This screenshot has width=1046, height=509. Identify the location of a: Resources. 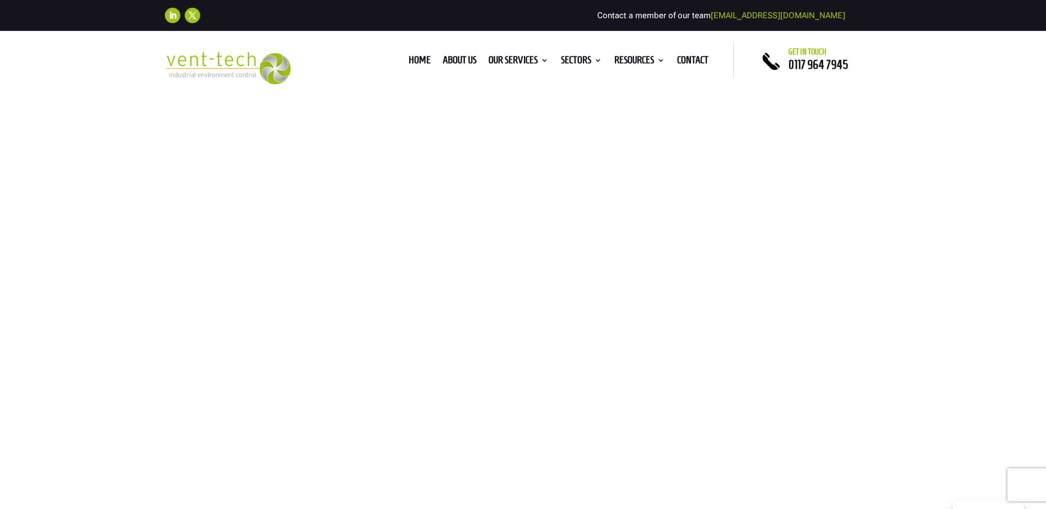
(639, 62).